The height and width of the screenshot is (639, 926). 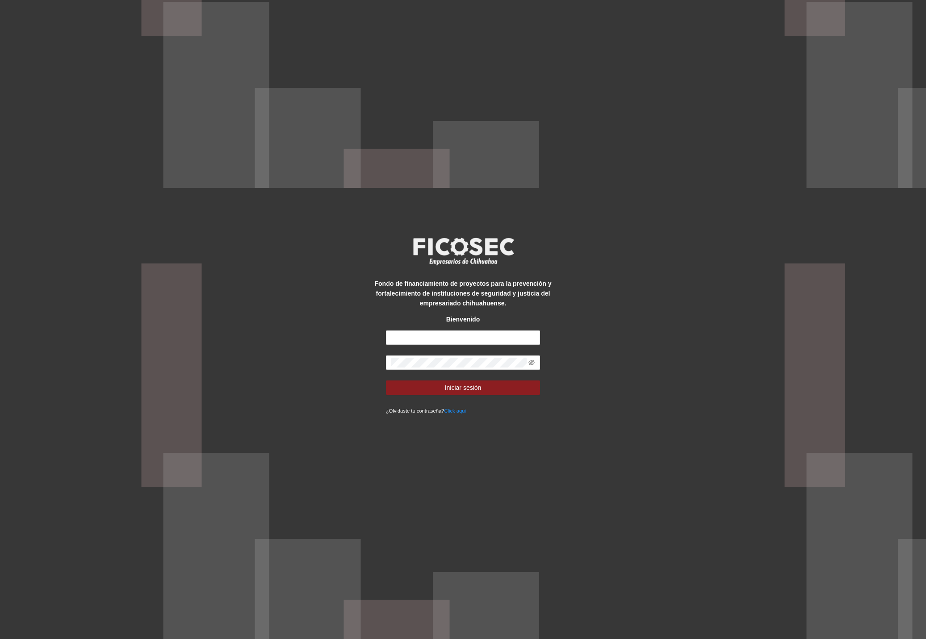 What do you see at coordinates (532, 363) in the screenshot?
I see `span: eye-invisible` at bounding box center [532, 363].